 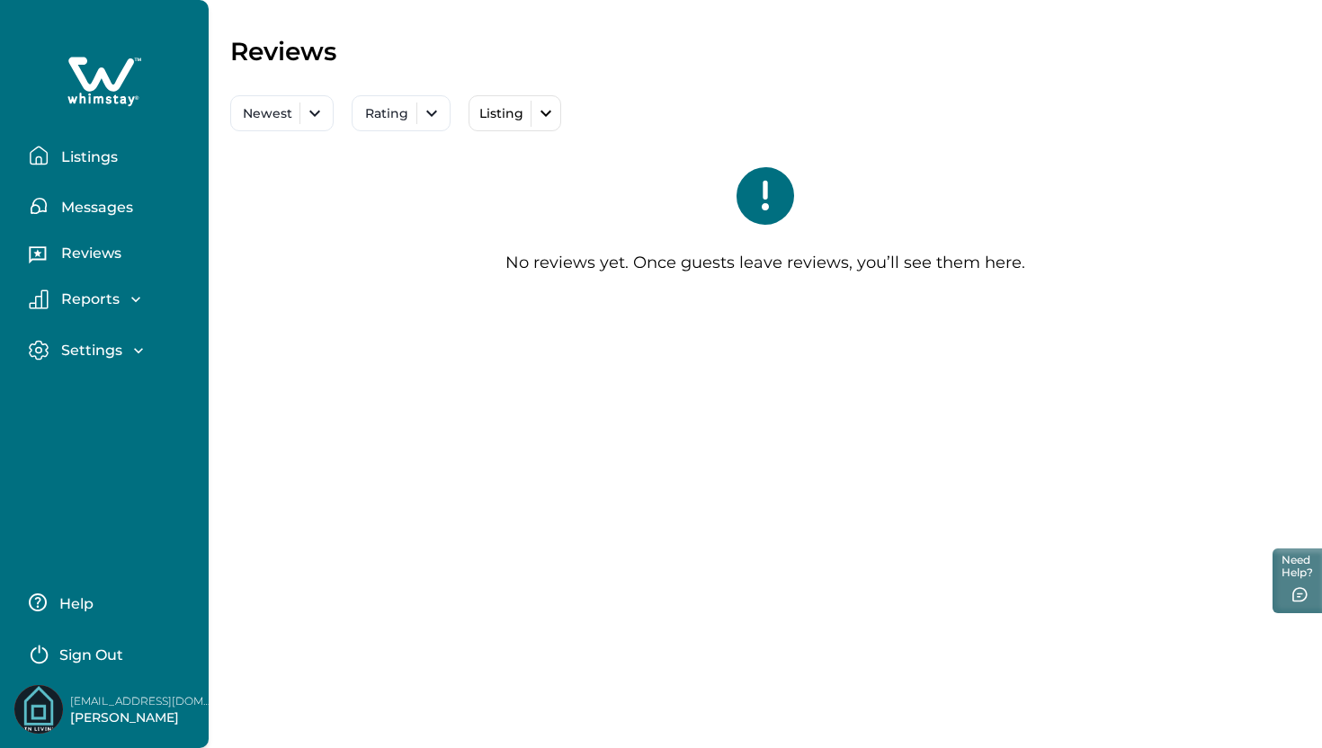 What do you see at coordinates (112, 256) in the screenshot?
I see `button: Reviews` at bounding box center [112, 256].